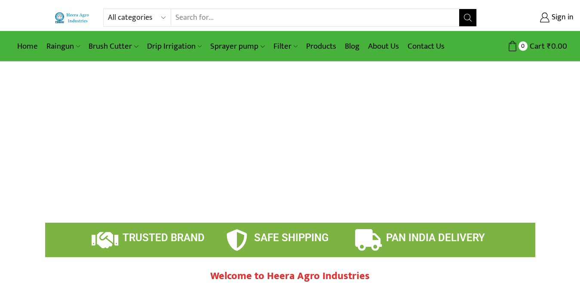 This screenshot has width=580, height=283. I want to click on span: TRUSTED BRAND, so click(163, 237).